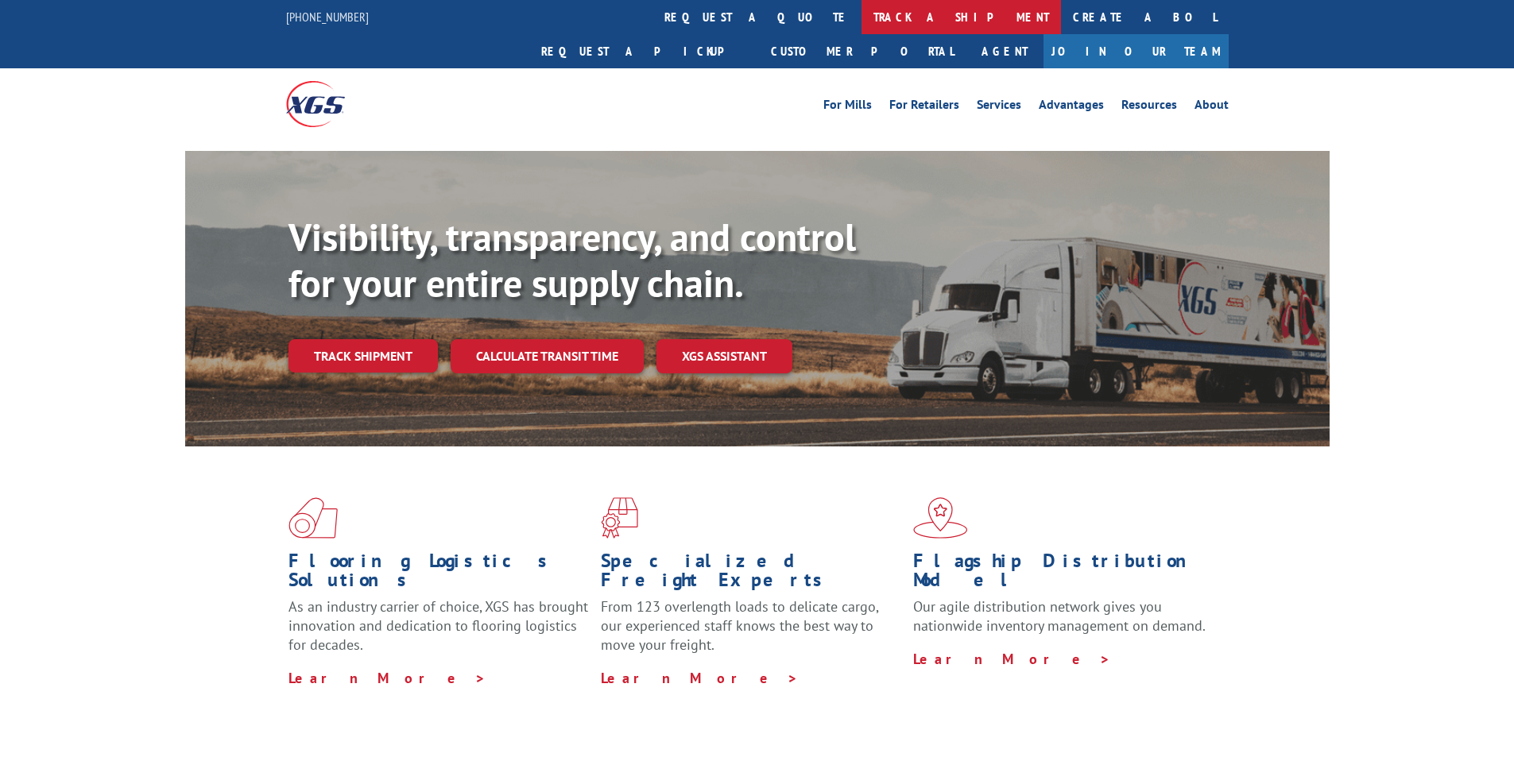 The image size is (1514, 757). What do you see at coordinates (363, 356) in the screenshot?
I see `a: Track shipment` at bounding box center [363, 356].